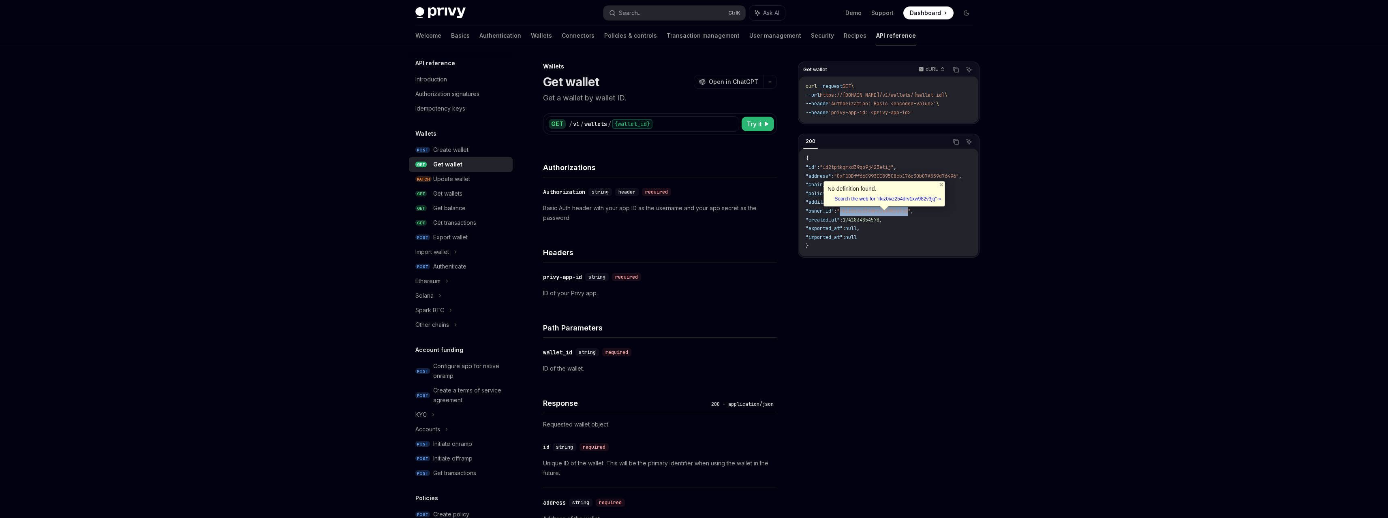 The image size is (1388, 518). What do you see at coordinates (432, 252) in the screenshot?
I see `div: Import wallet` at bounding box center [432, 252].